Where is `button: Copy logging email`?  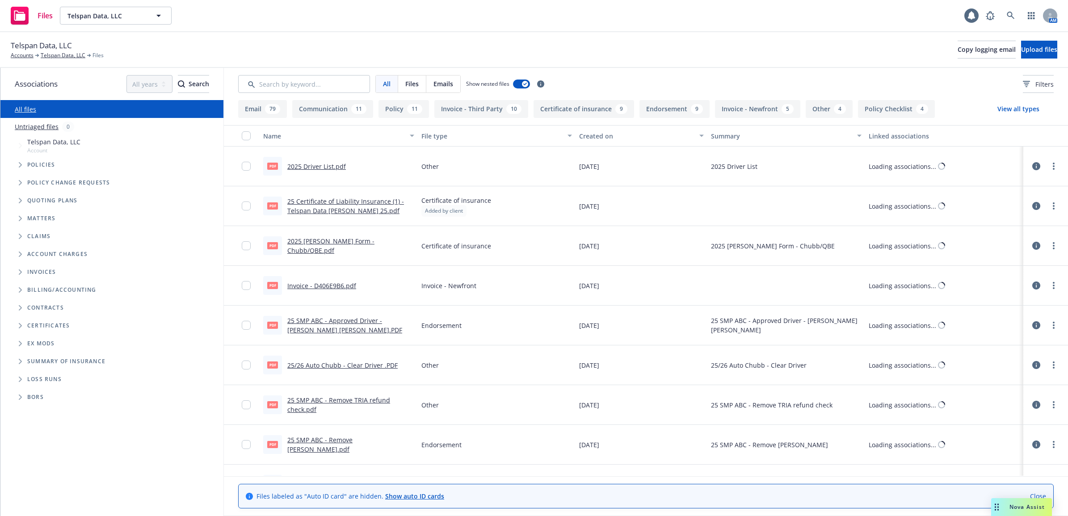
button: Copy logging email is located at coordinates (987, 50).